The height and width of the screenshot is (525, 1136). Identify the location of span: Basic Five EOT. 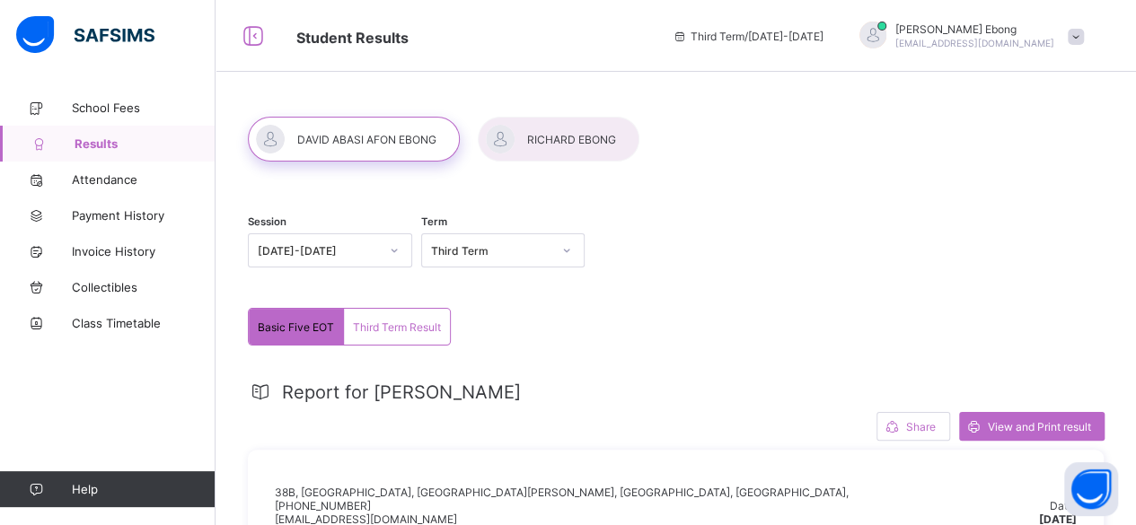
(296, 327).